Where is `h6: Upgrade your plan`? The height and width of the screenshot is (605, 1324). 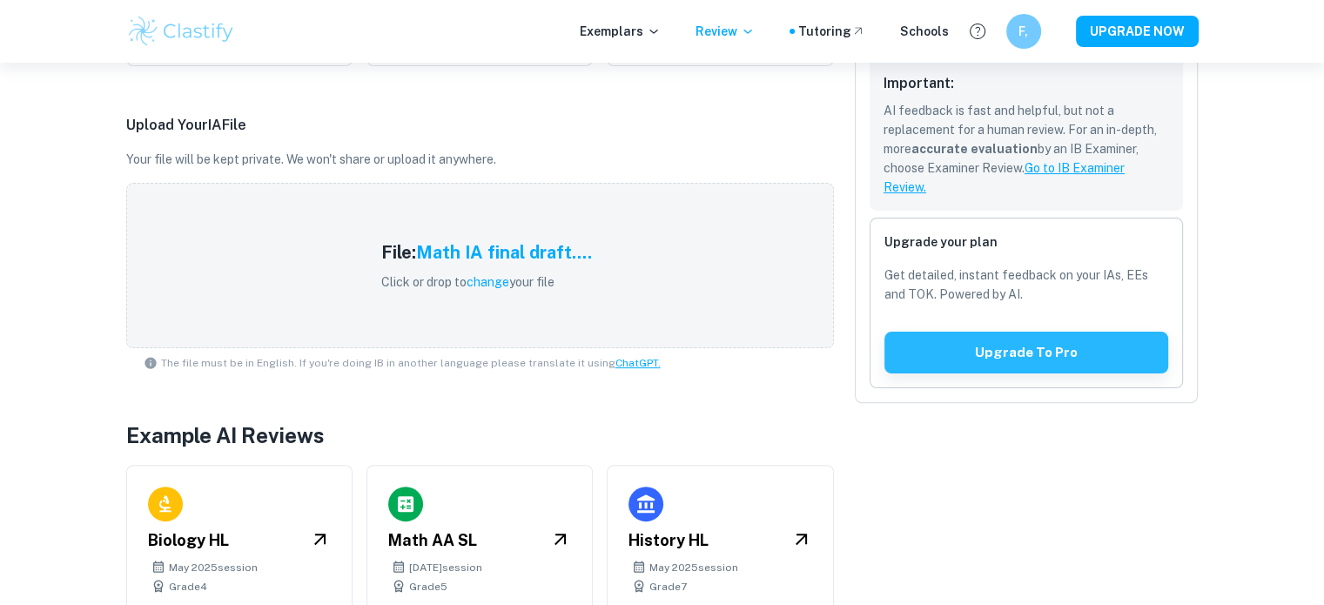
h6: Upgrade your plan is located at coordinates (1027, 242).